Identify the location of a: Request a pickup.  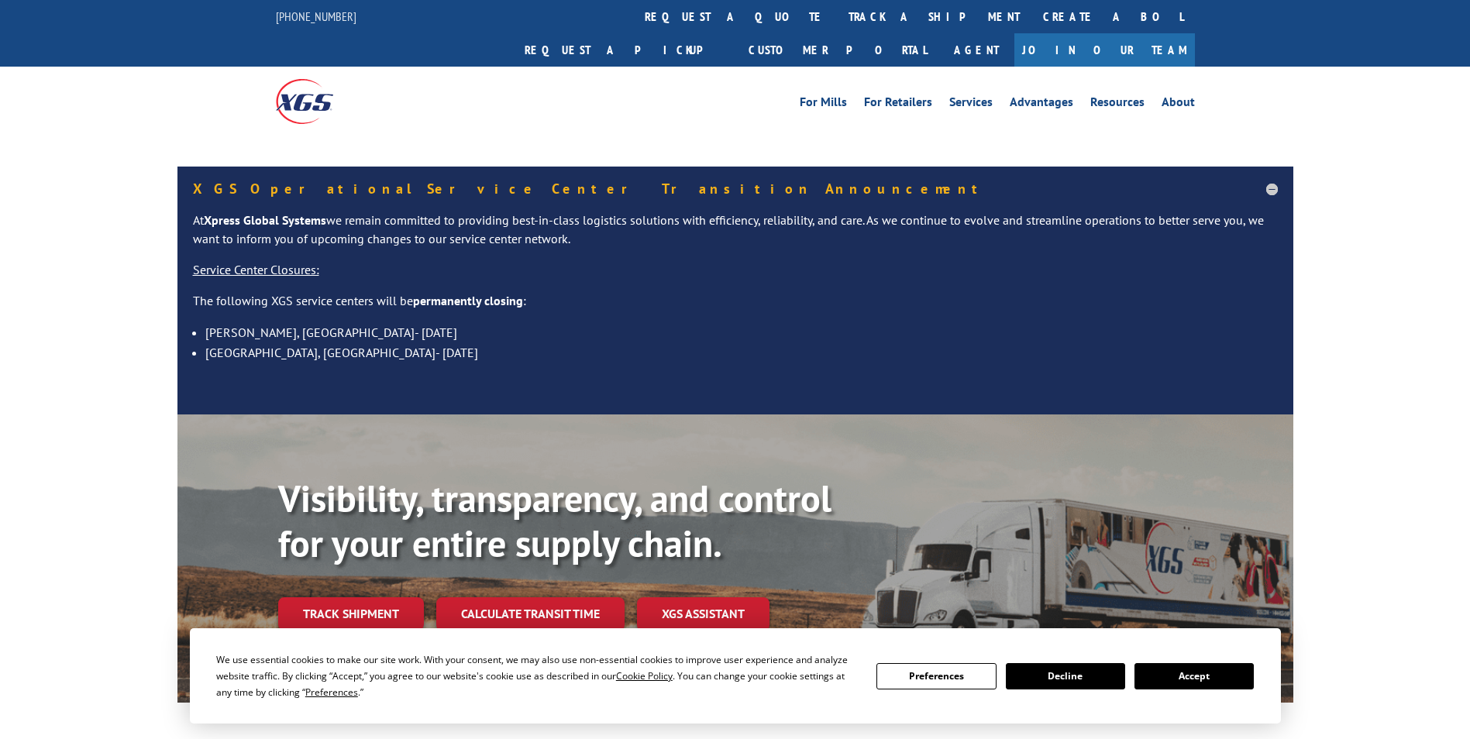
(624, 50).